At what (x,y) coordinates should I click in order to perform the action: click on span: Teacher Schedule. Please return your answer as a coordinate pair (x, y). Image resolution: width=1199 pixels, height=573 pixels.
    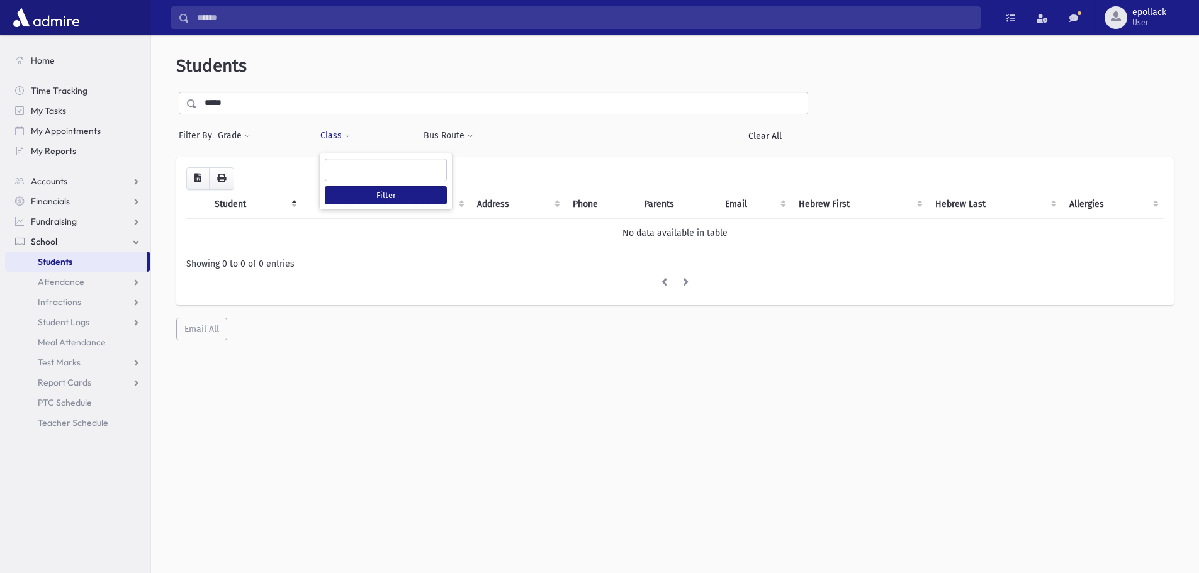
    Looking at the image, I should click on (73, 423).